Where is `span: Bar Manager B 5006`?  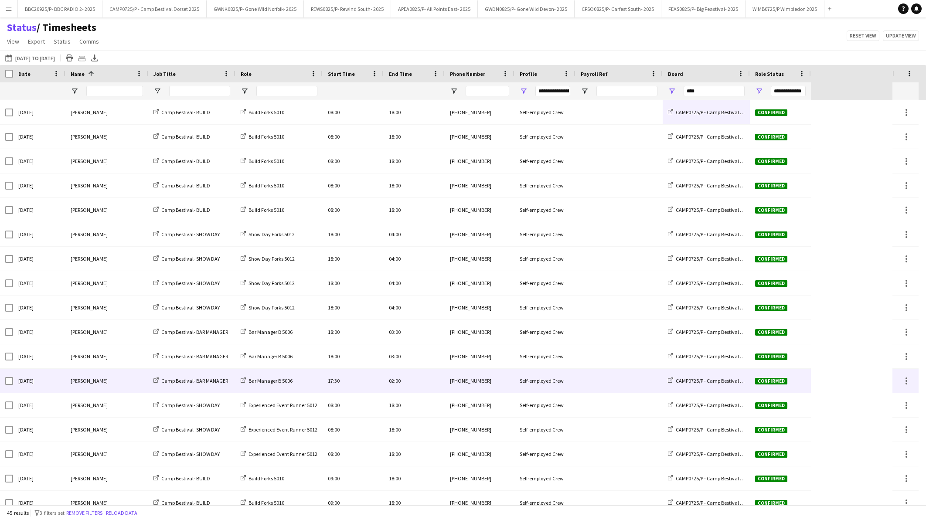
span: Bar Manager B 5006 is located at coordinates (270, 332).